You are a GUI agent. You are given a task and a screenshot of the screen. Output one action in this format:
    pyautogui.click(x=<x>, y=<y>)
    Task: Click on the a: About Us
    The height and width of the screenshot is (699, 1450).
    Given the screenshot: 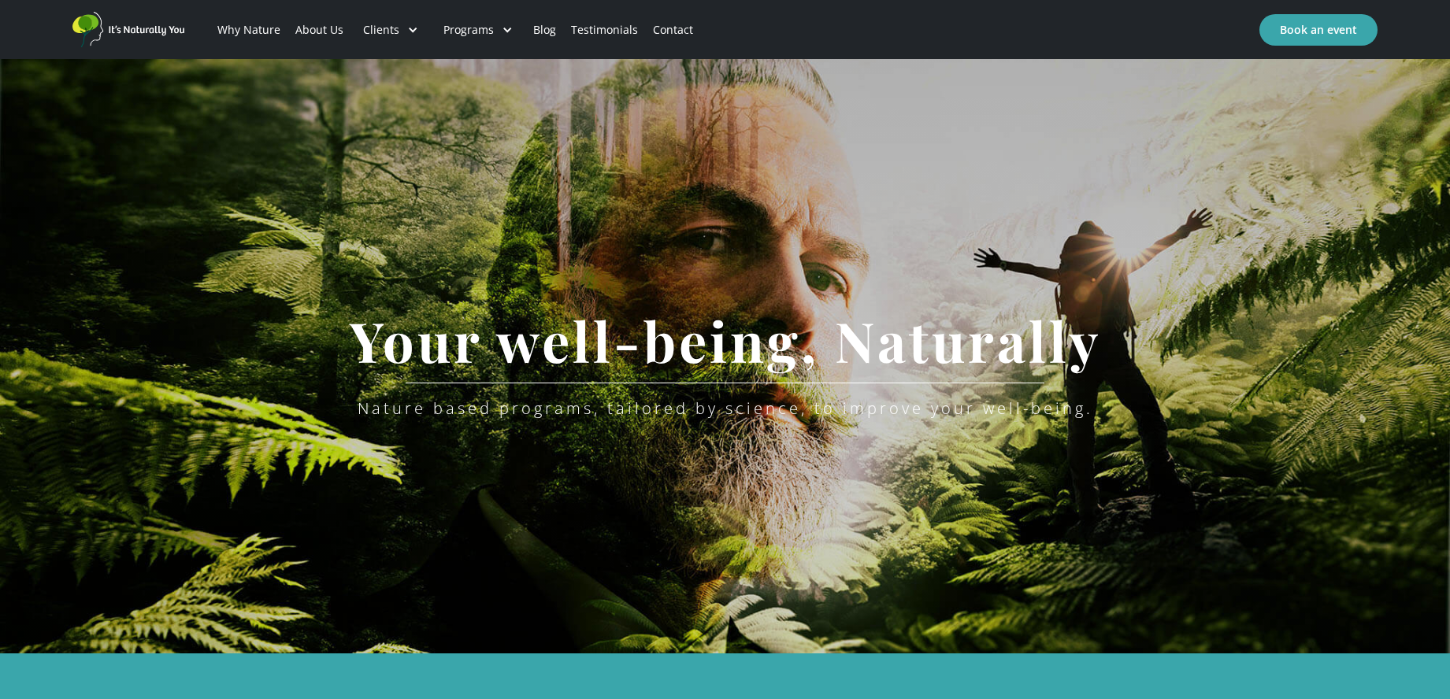 What is the action you would take?
    pyautogui.click(x=319, y=30)
    